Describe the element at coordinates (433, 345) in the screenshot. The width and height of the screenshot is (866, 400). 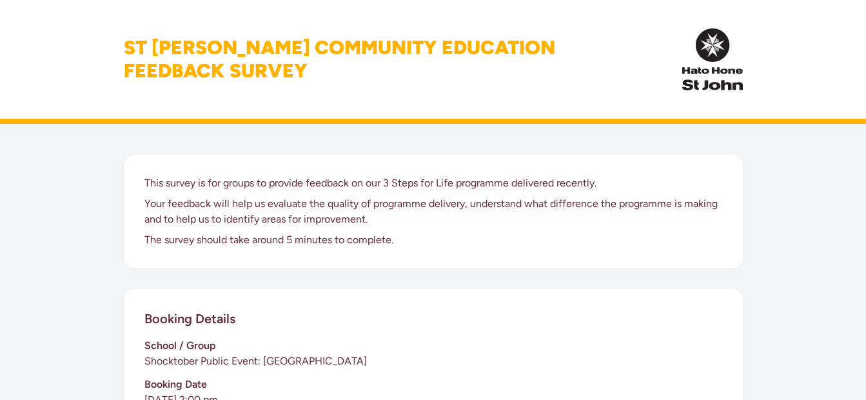
I see `h3: School / Group` at that location.